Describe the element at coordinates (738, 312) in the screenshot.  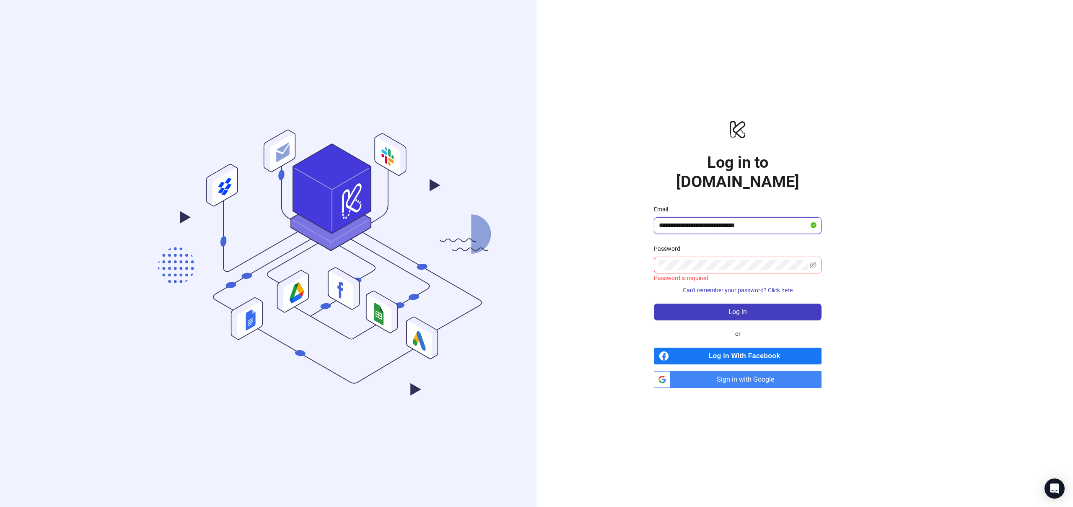
I see `button: Log in` at that location.